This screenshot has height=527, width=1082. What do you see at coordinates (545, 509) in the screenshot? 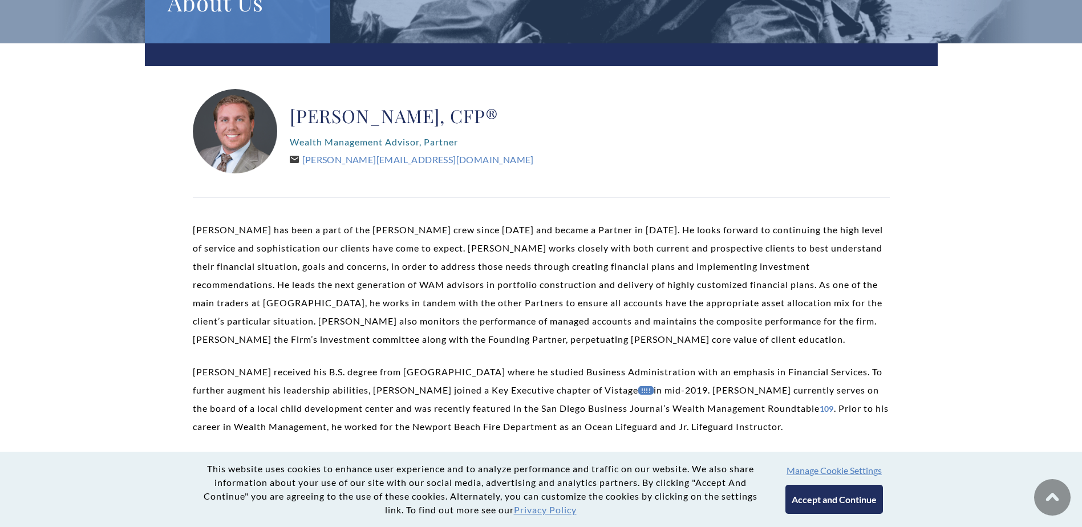
I see `a: Privacy Policy` at bounding box center [545, 509].